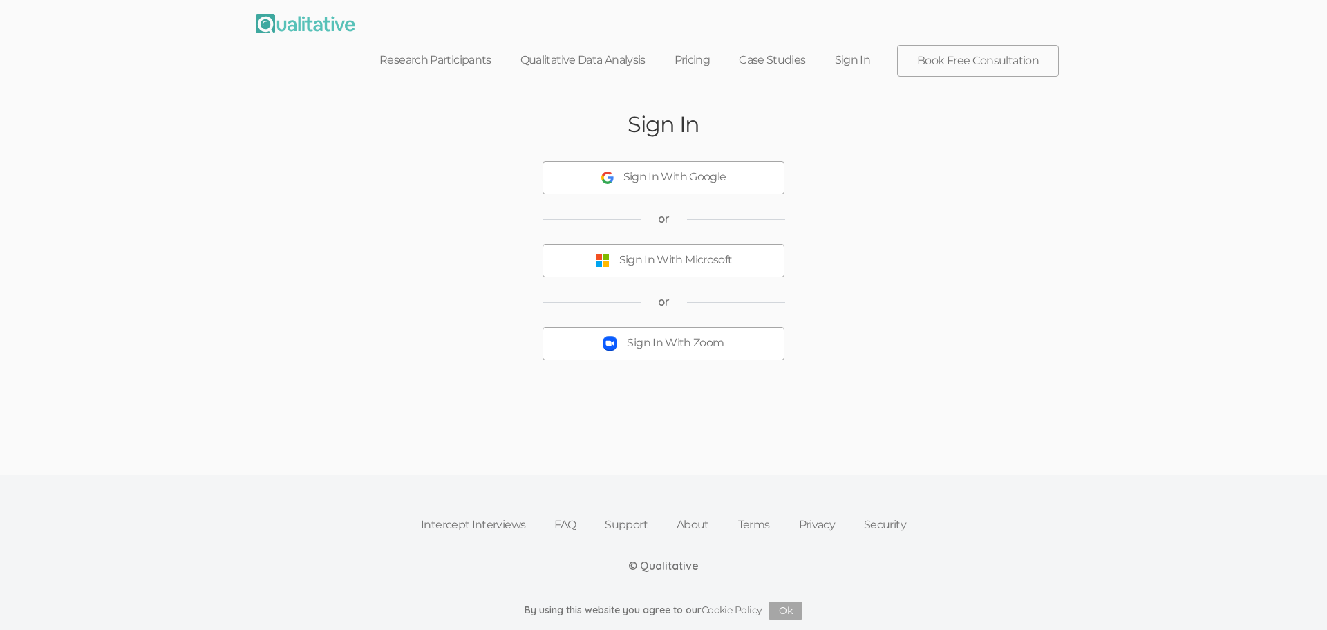 The height and width of the screenshot is (630, 1327). What do you see at coordinates (754, 525) in the screenshot?
I see `a: Terms` at bounding box center [754, 525].